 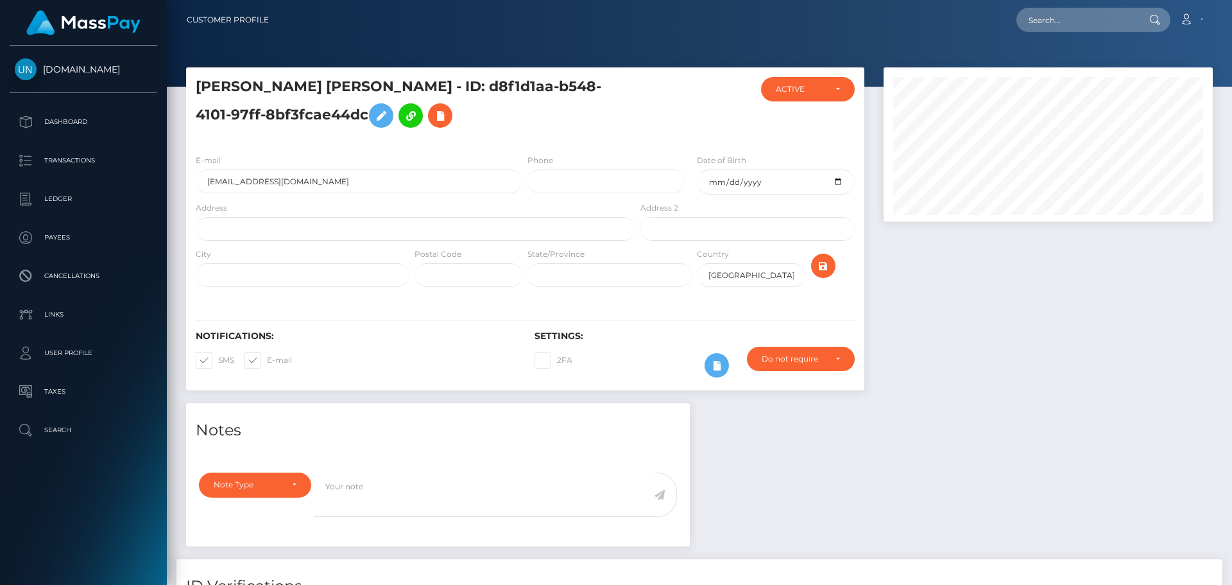 I want to click on a: Payees, so click(x=83, y=237).